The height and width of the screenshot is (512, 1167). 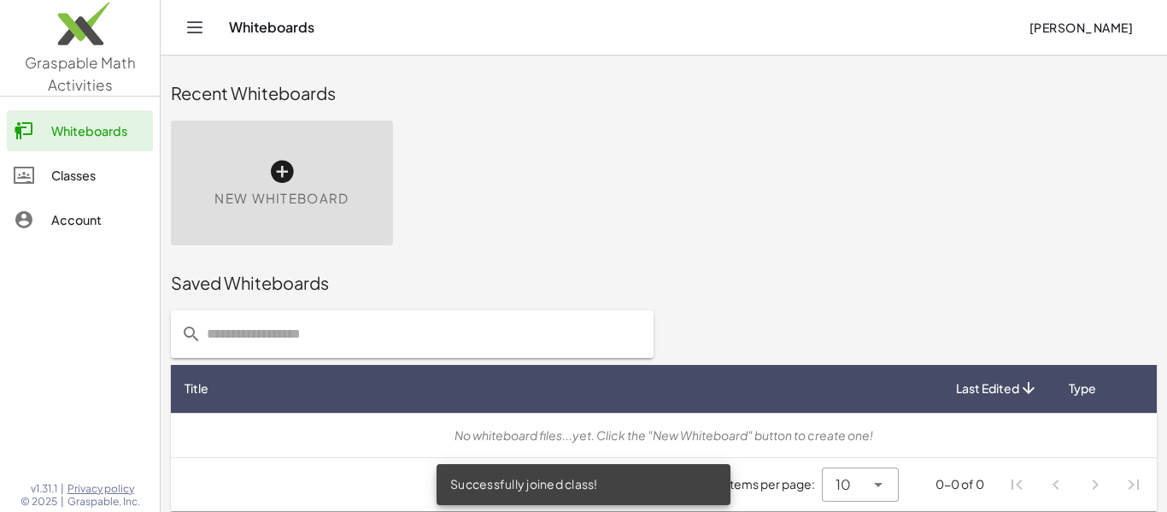 I want to click on div: Recent Whiteboards, so click(x=664, y=93).